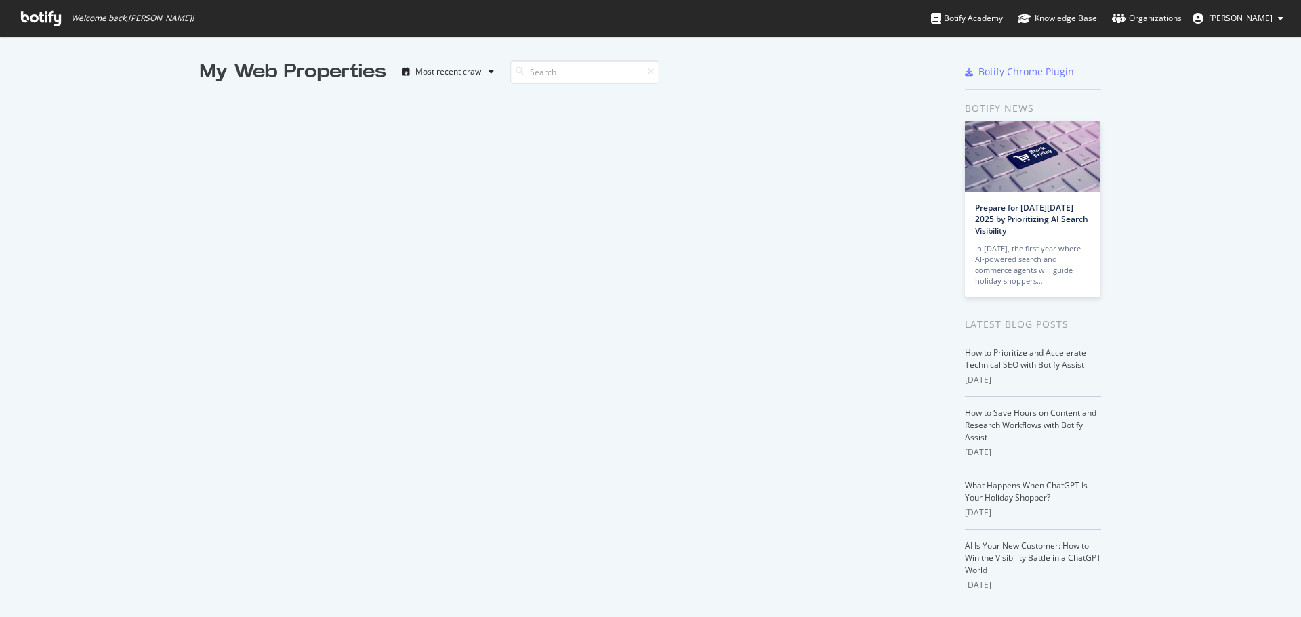 Image resolution: width=1301 pixels, height=617 pixels. Describe the element at coordinates (1057, 18) in the screenshot. I see `div: Knowledge Base` at that location.